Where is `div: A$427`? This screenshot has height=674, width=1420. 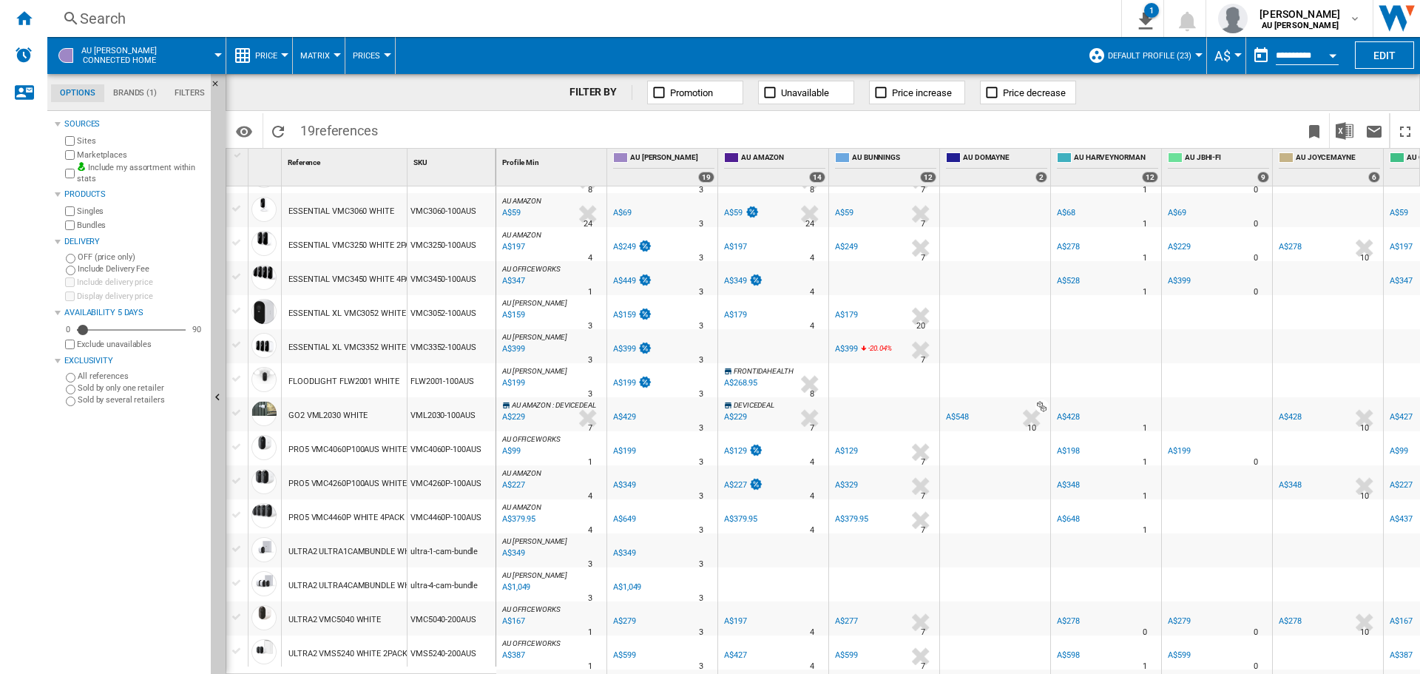 div: A$427 is located at coordinates (734, 655).